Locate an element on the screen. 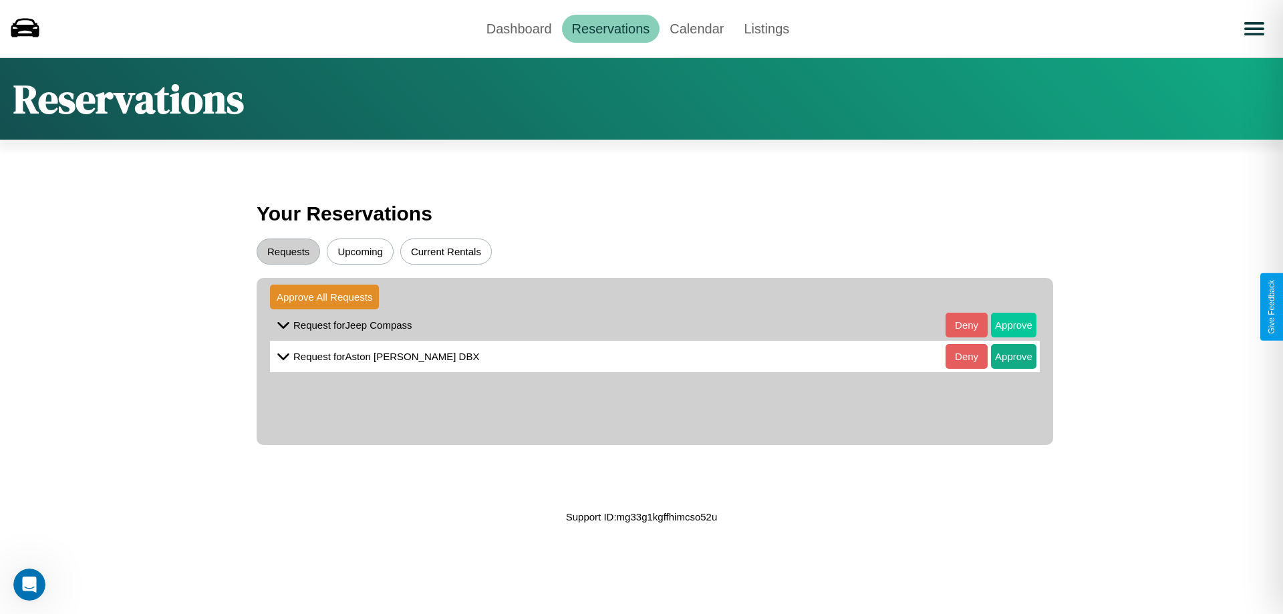 This screenshot has height=614, width=1283. a: Listings is located at coordinates (766, 29).